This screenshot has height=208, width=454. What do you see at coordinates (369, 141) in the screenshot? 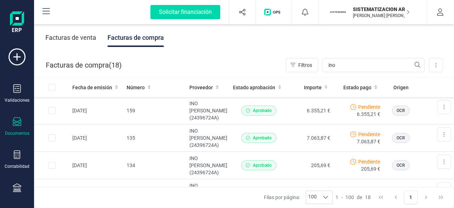
I see `span: 7.063,87 €` at bounding box center [369, 141].